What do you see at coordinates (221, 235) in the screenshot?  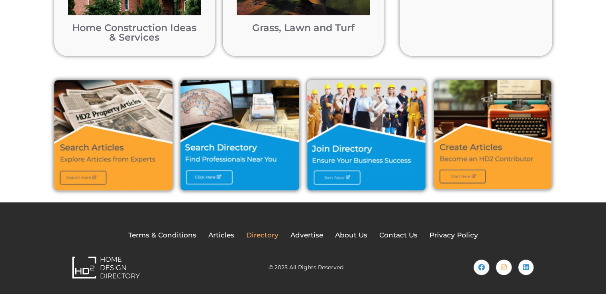 I see `span: Articles` at bounding box center [221, 235].